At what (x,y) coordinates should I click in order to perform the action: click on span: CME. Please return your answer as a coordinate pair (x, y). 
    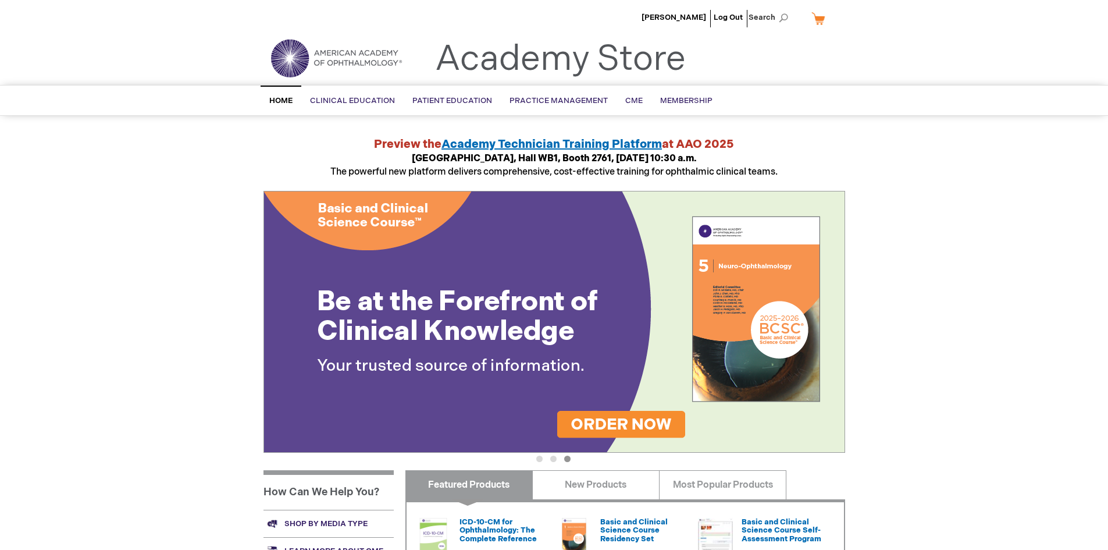
    Looking at the image, I should click on (634, 101).